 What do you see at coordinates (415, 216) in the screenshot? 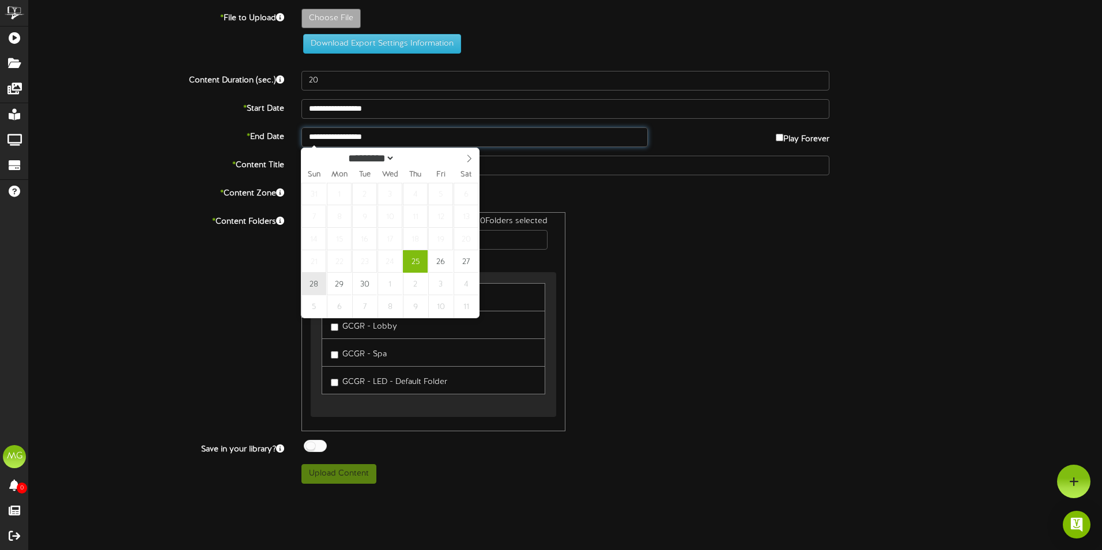
I see `span: September 11, 2025` at bounding box center [415, 216].